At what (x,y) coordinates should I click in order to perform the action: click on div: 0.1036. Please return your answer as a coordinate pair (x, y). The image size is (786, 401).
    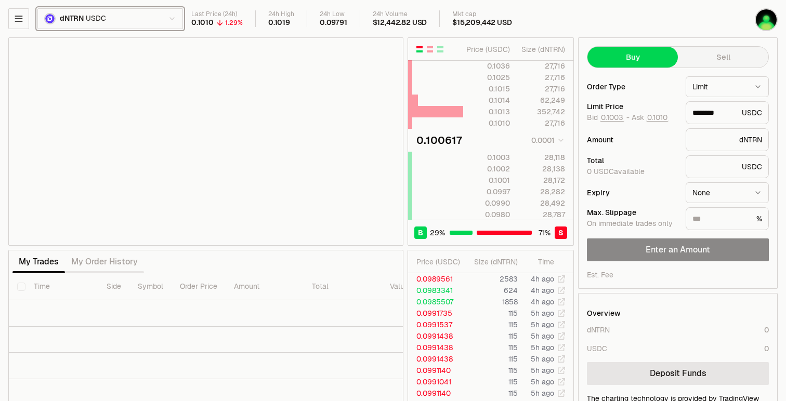
    Looking at the image, I should click on (486, 66).